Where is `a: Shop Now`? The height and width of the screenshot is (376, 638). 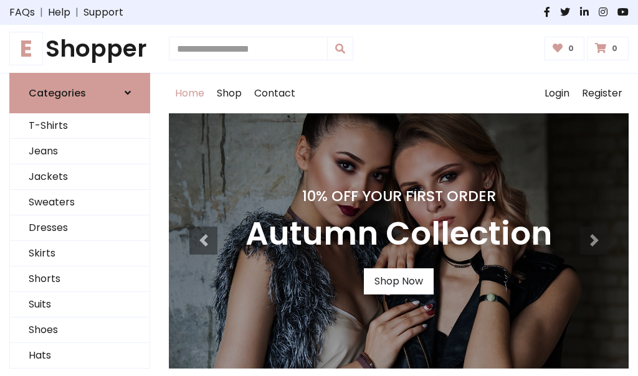 a: Shop Now is located at coordinates (399, 281).